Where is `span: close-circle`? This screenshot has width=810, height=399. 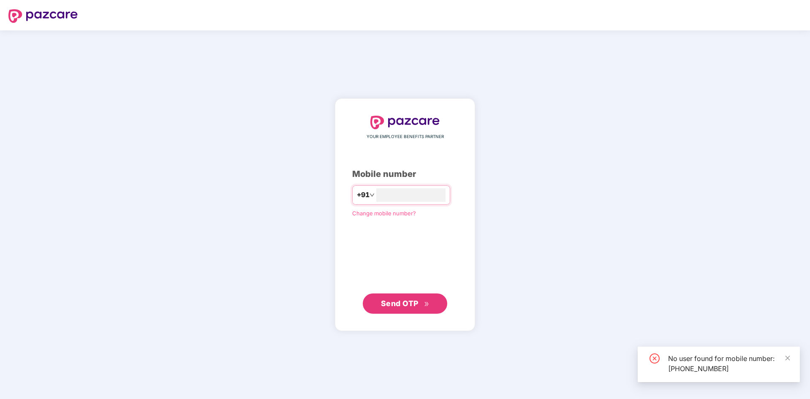
span: close-circle is located at coordinates (655, 359).